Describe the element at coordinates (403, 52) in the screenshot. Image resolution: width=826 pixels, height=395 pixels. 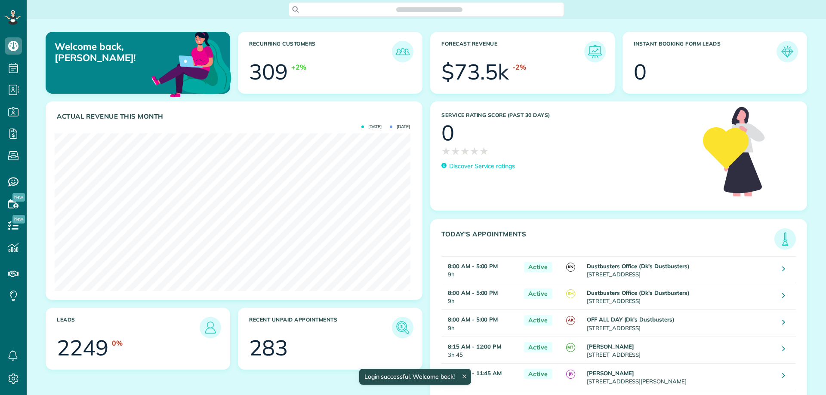
I see `img: icon_recurring_customers-cf858462ba22bcd05b5a5880d41d6543d210077de5bb9ebc9590e49fd87d84ed.png` at that location.